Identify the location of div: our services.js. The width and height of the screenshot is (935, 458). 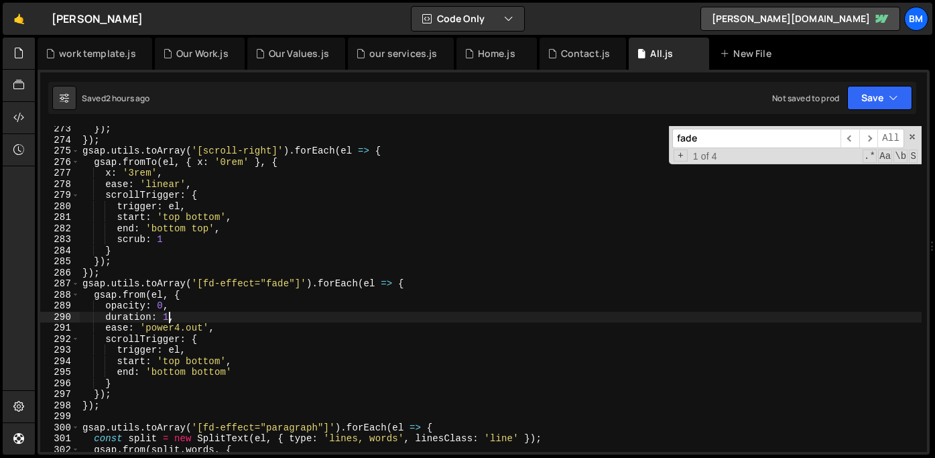
(403, 54).